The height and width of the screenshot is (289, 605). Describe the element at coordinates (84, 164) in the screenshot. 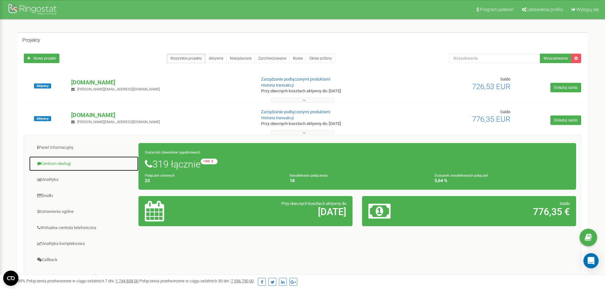

I see `a: Centrum obsługi` at that location.